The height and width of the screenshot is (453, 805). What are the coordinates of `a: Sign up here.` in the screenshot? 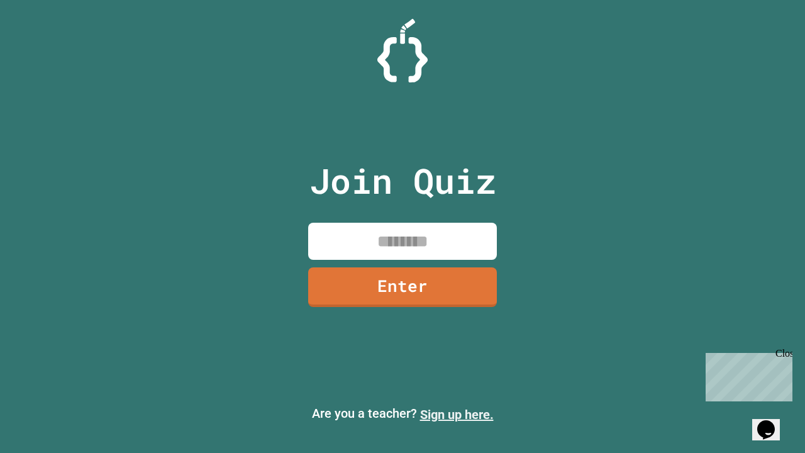 It's located at (457, 415).